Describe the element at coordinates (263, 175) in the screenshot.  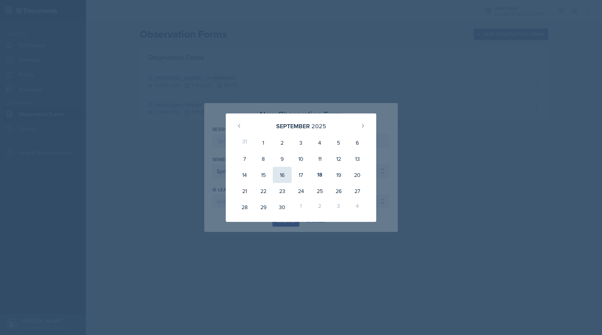
I see `div: 15` at that location.